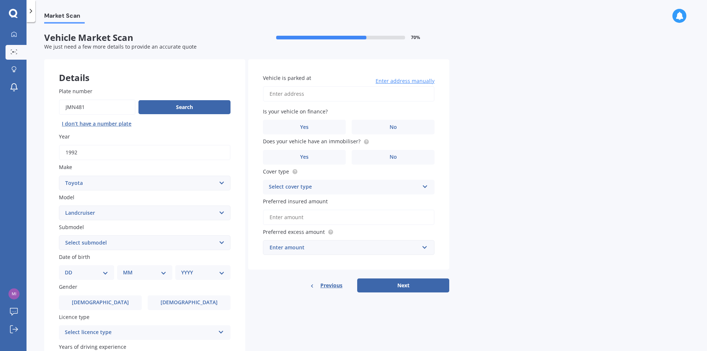 This screenshot has width=707, height=351. What do you see at coordinates (145, 70) in the screenshot?
I see `div: Details` at bounding box center [145, 70].